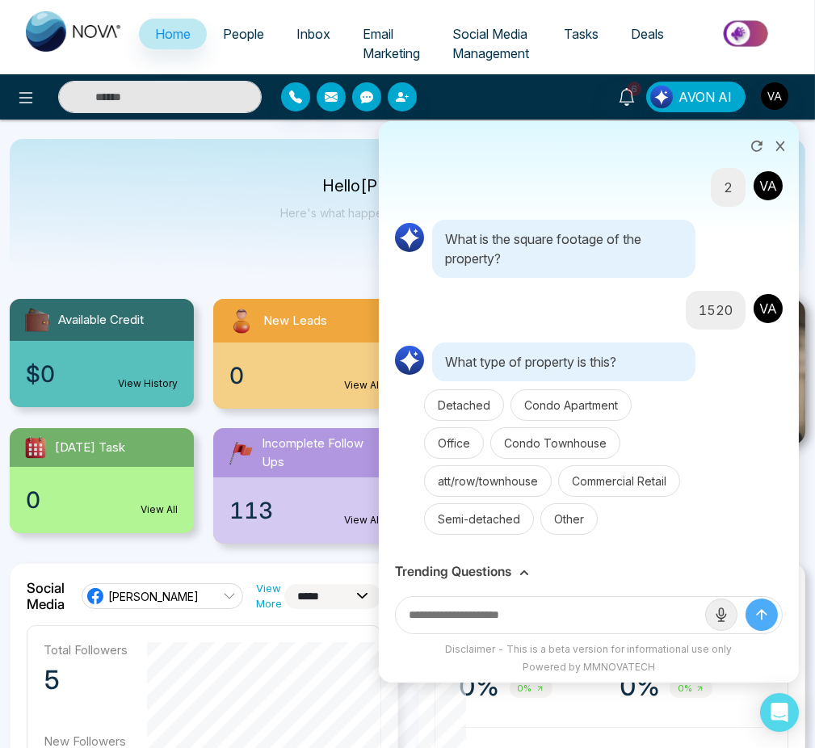 The image size is (815, 748). I want to click on div: Open Intercom Messenger, so click(780, 713).